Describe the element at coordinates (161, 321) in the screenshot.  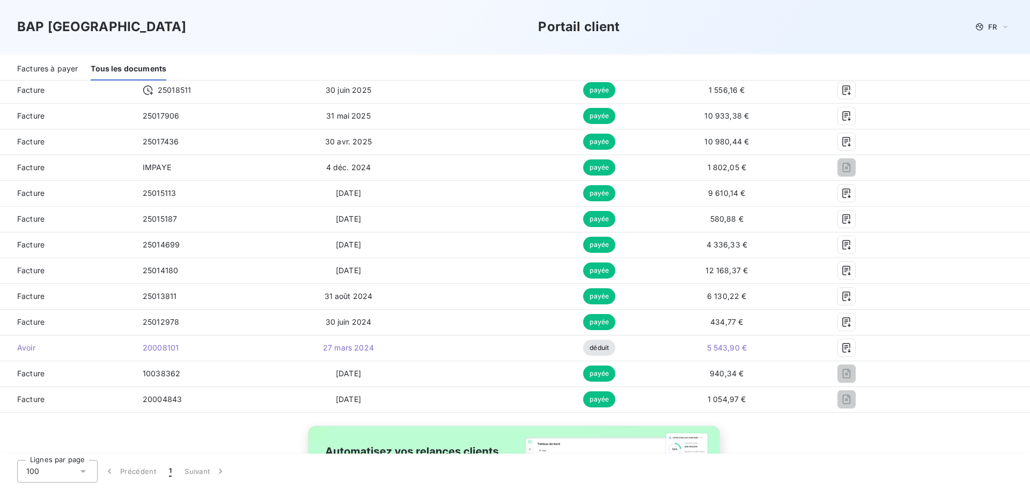
I see `span: 25012978` at that location.